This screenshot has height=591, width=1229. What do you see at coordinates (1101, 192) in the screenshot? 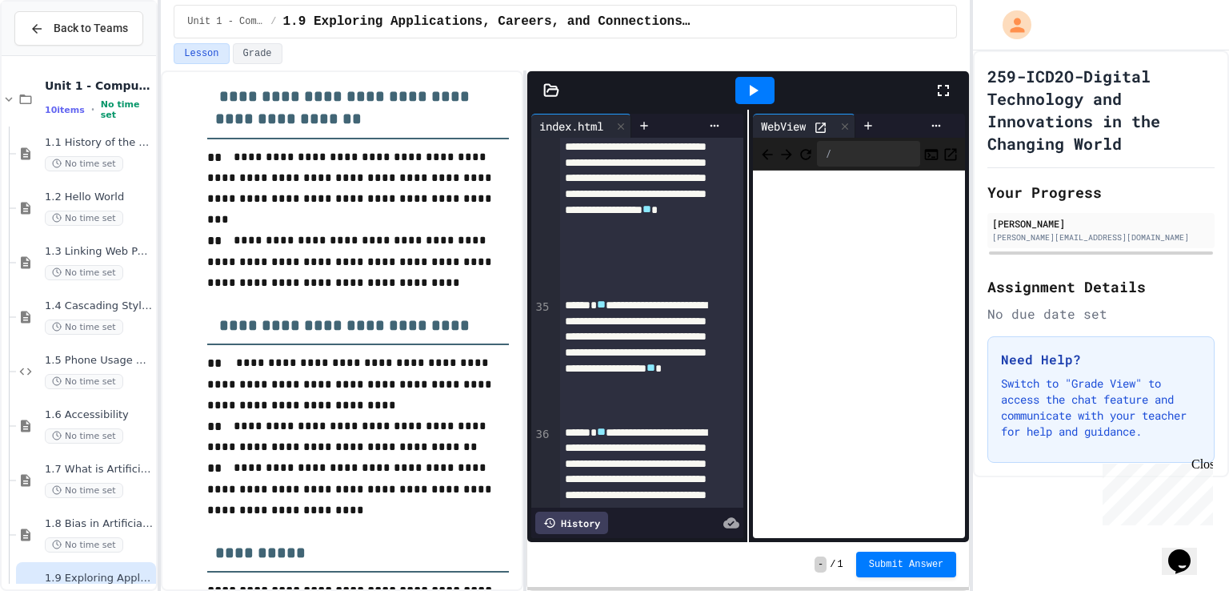
I see `h2: Your Progress` at bounding box center [1101, 192].